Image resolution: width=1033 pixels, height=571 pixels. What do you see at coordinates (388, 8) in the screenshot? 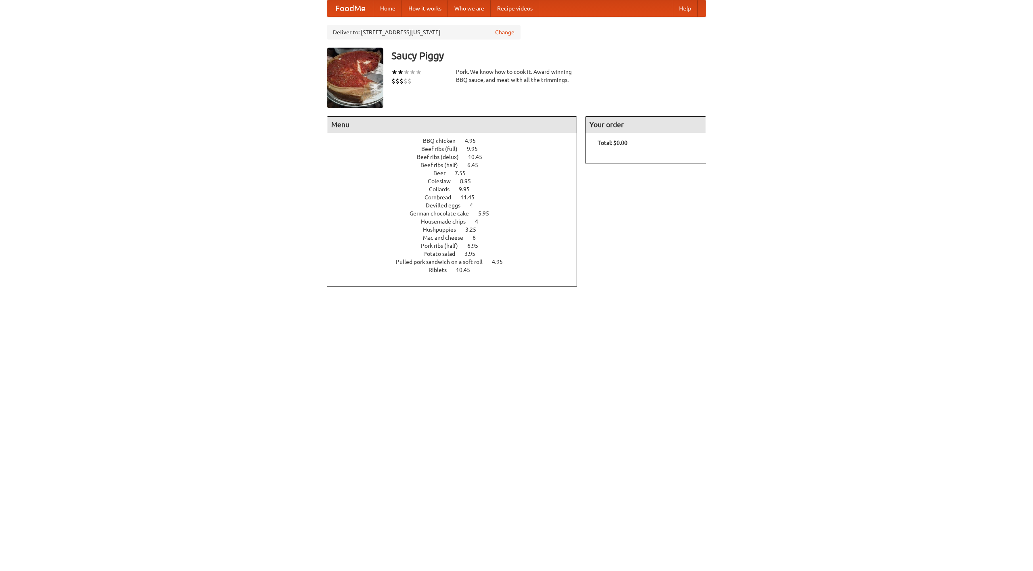
I see `a: Home` at bounding box center [388, 8].